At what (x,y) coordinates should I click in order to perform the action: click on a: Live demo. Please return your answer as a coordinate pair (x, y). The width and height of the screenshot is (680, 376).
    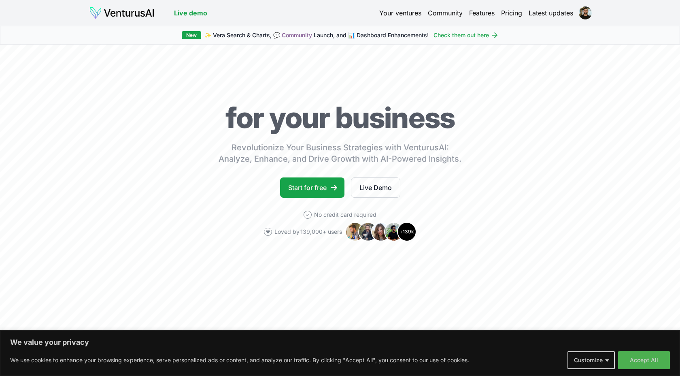
    Looking at the image, I should click on (191, 13).